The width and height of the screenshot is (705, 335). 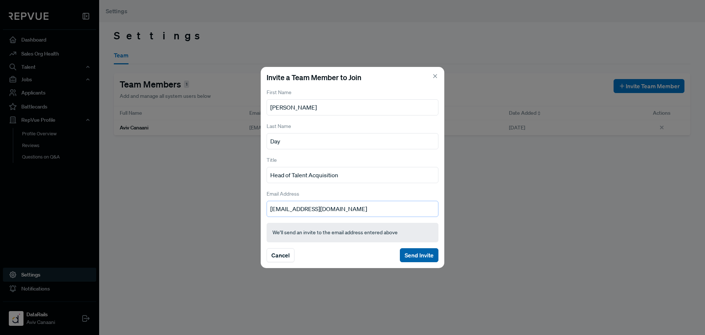 I want to click on button: Send Invite, so click(x=419, y=255).